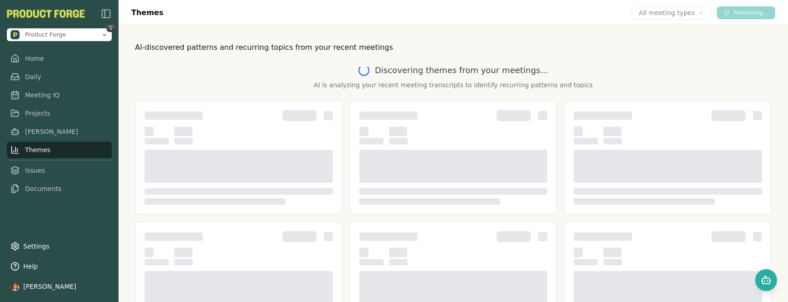 The width and height of the screenshot is (788, 302). What do you see at coordinates (147, 13) in the screenshot?
I see `h1: Themes` at bounding box center [147, 13].